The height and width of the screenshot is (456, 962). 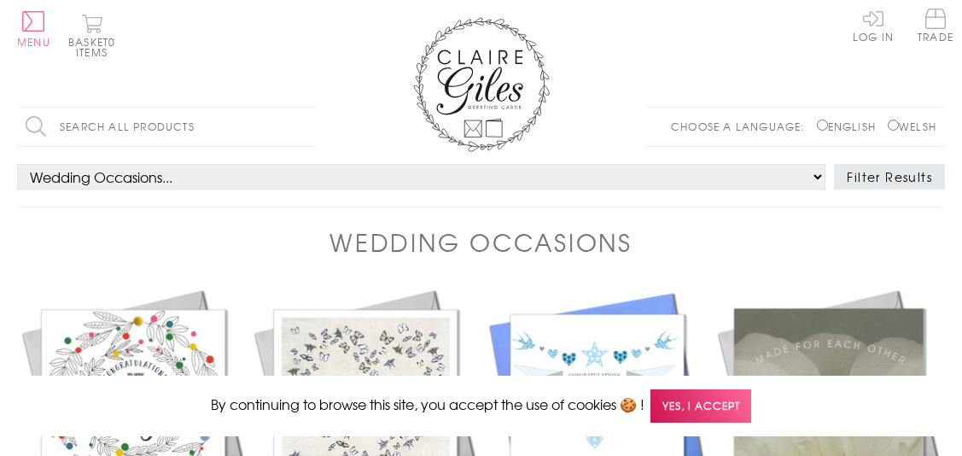 What do you see at coordinates (166, 126) in the screenshot?
I see `input: Search all products` at bounding box center [166, 126].